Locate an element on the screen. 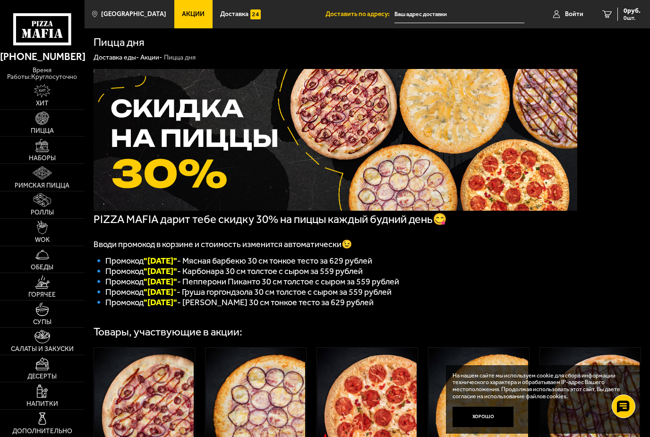 This screenshot has height=437, width=650. span: Супы is located at coordinates (42, 322).